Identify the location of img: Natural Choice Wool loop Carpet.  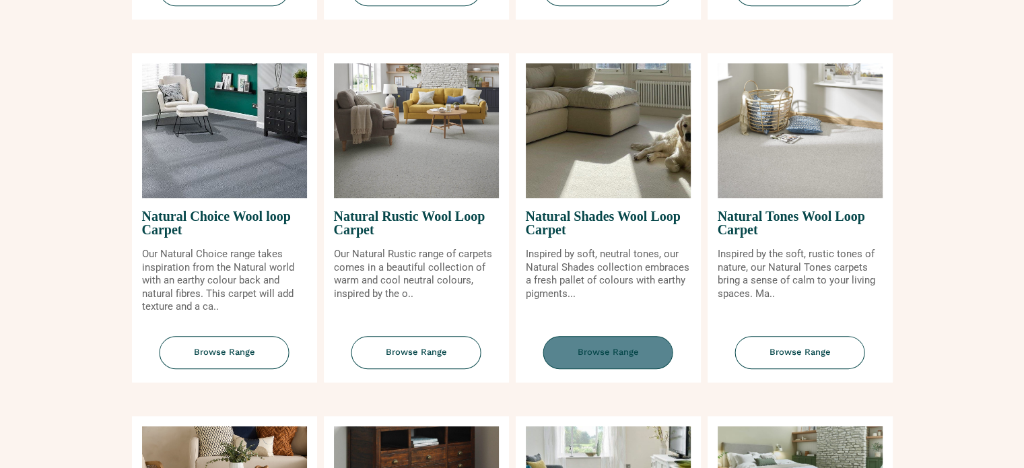
(224, 131).